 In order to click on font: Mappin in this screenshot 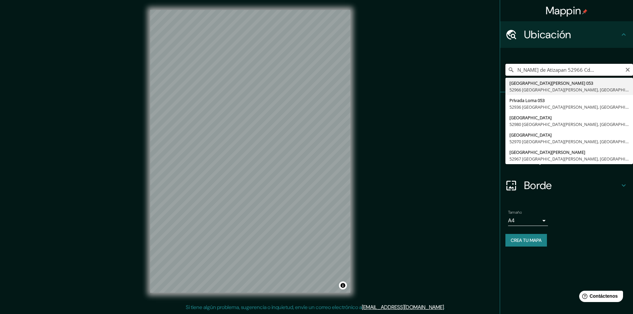, I will do `click(563, 11)`.